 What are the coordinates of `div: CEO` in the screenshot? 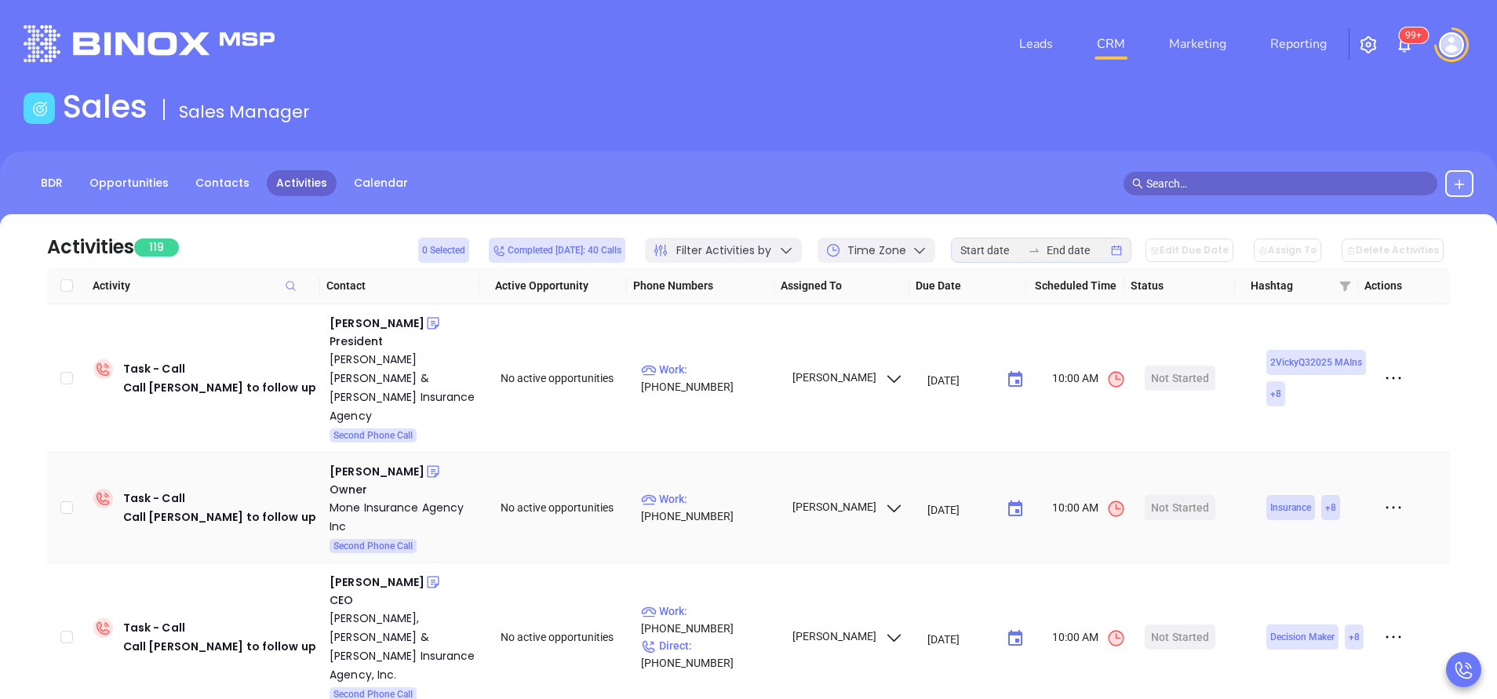 It's located at (404, 600).